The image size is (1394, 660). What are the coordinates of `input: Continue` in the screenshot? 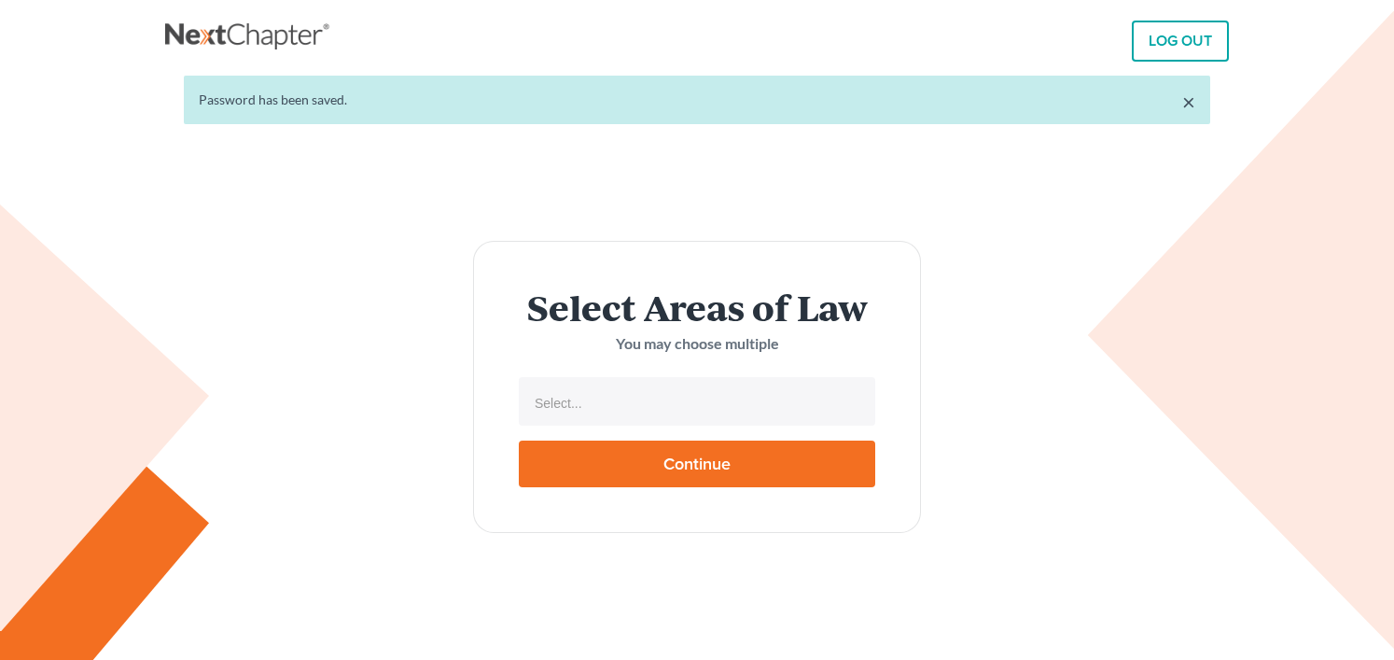 It's located at (697, 464).